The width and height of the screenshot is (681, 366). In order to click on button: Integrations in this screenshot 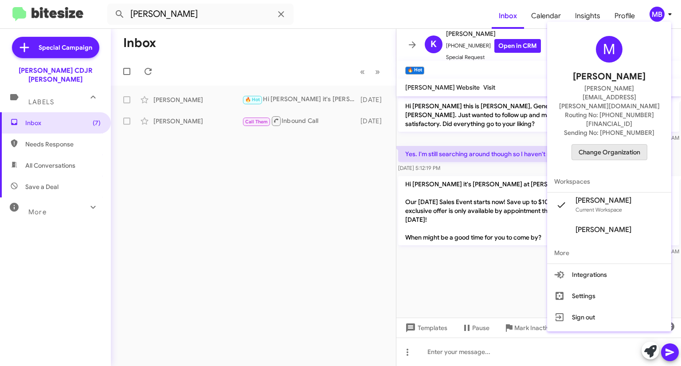, I will do `click(609, 274)`.